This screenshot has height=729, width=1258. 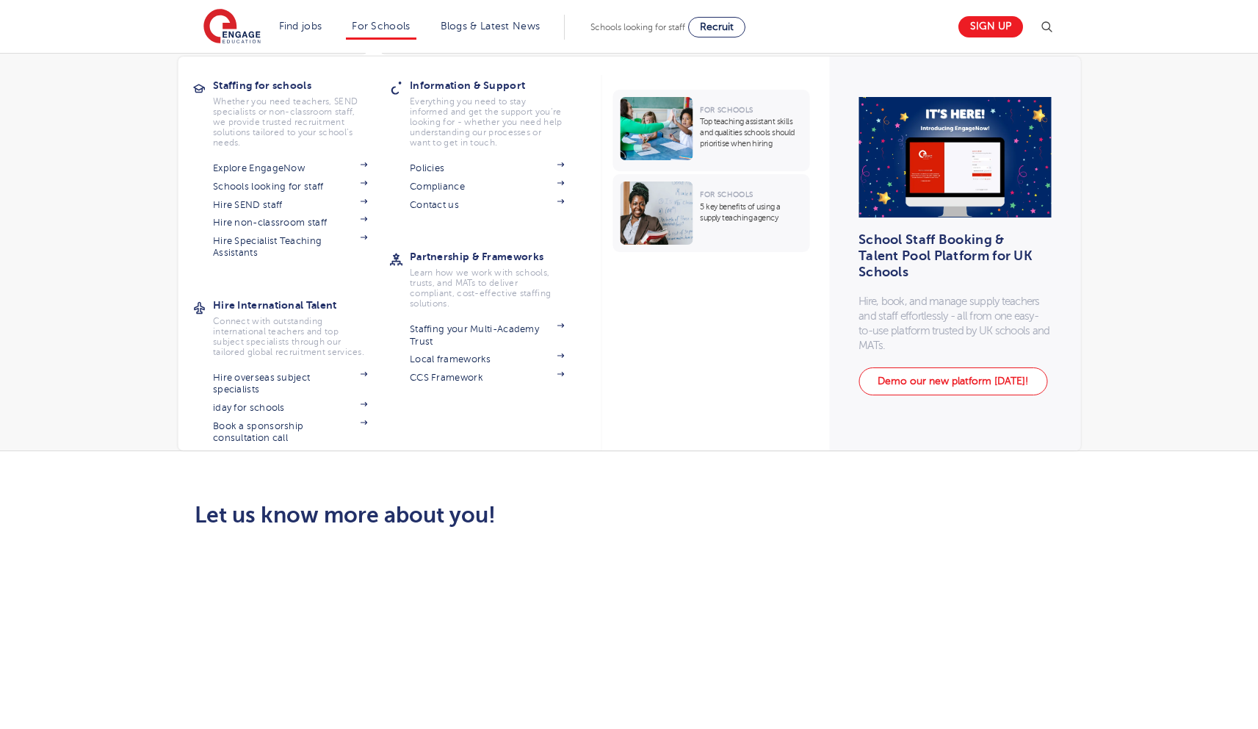 I want to click on a: Compliance, so click(x=487, y=187).